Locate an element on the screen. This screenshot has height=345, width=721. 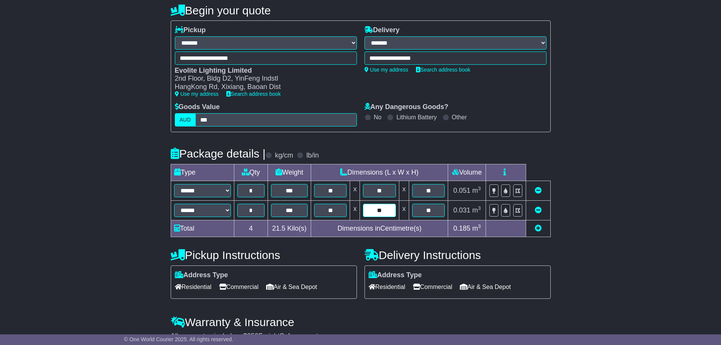
h4: Begin your quote is located at coordinates (361, 10).